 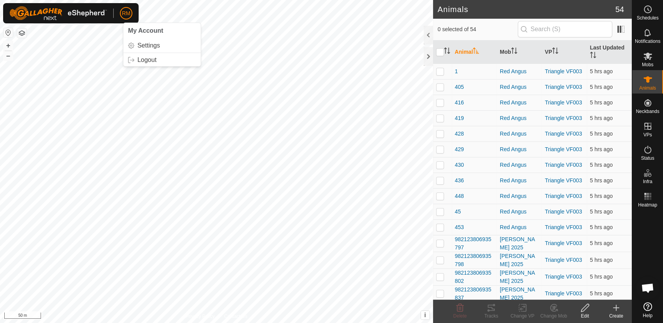 I want to click on span: Status, so click(x=647, y=158).